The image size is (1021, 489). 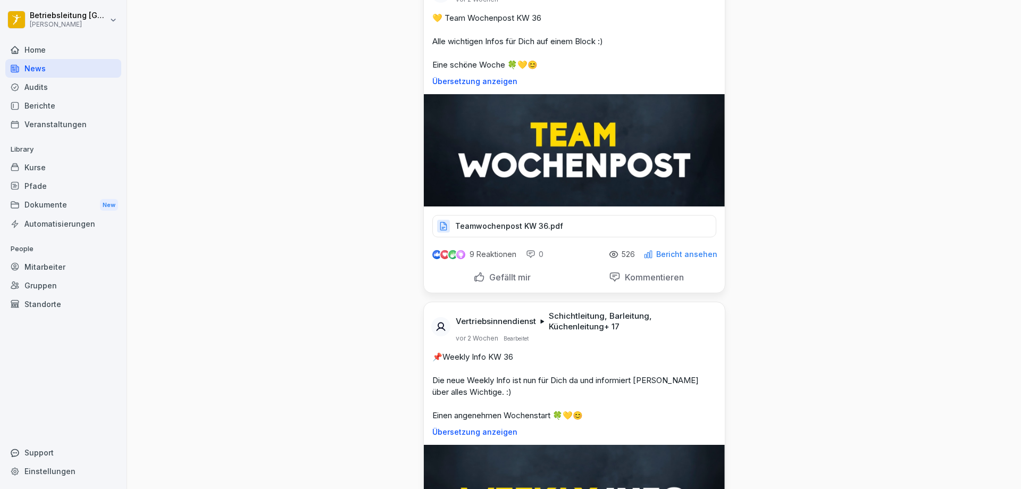 What do you see at coordinates (63, 68) in the screenshot?
I see `a: News` at bounding box center [63, 68].